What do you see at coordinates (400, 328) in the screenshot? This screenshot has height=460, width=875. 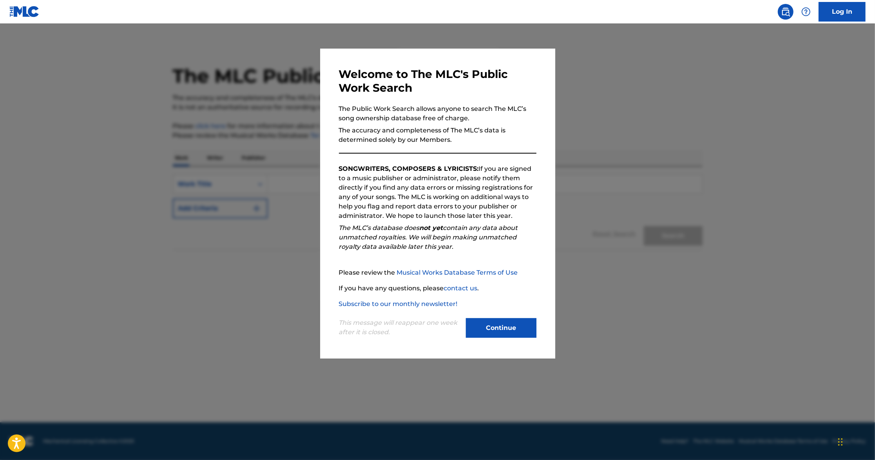 I see `p: This message will reappear one week after it is closed.` at bounding box center [400, 328].